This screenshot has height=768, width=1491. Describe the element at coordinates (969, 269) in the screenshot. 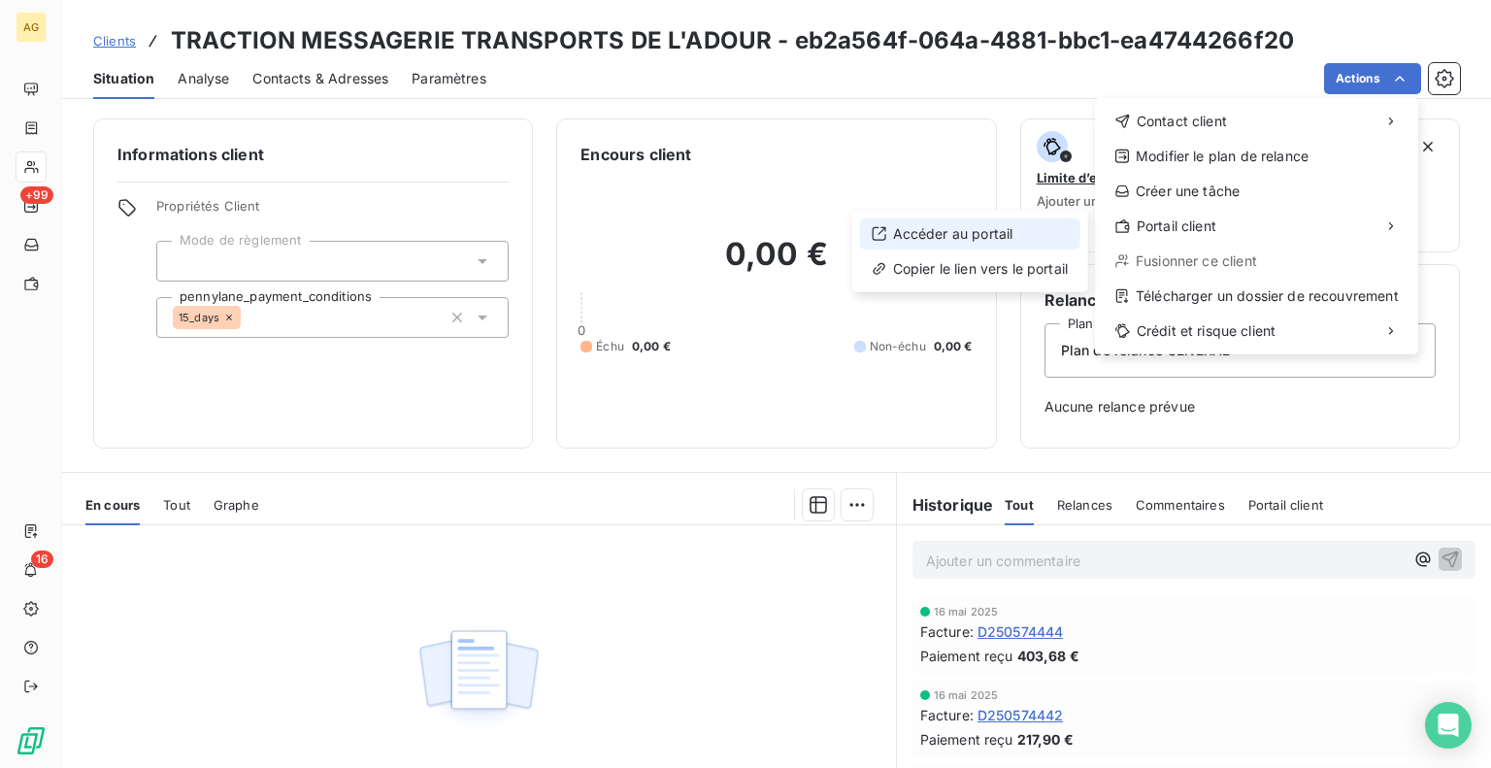

I see `div: Copier le lien vers le portail` at that location.